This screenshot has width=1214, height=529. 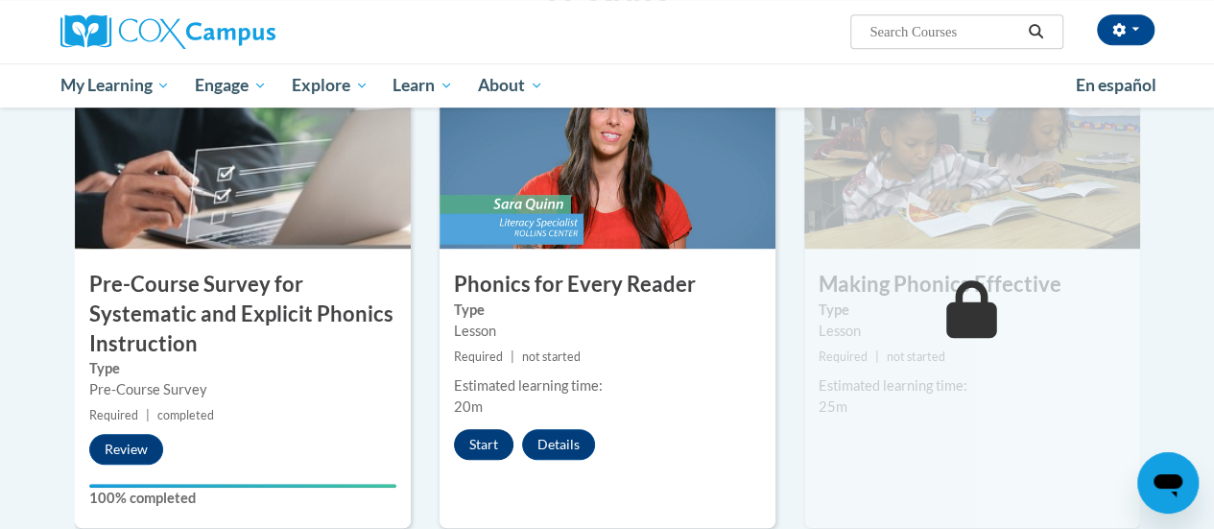 I want to click on span: Learn, so click(x=422, y=85).